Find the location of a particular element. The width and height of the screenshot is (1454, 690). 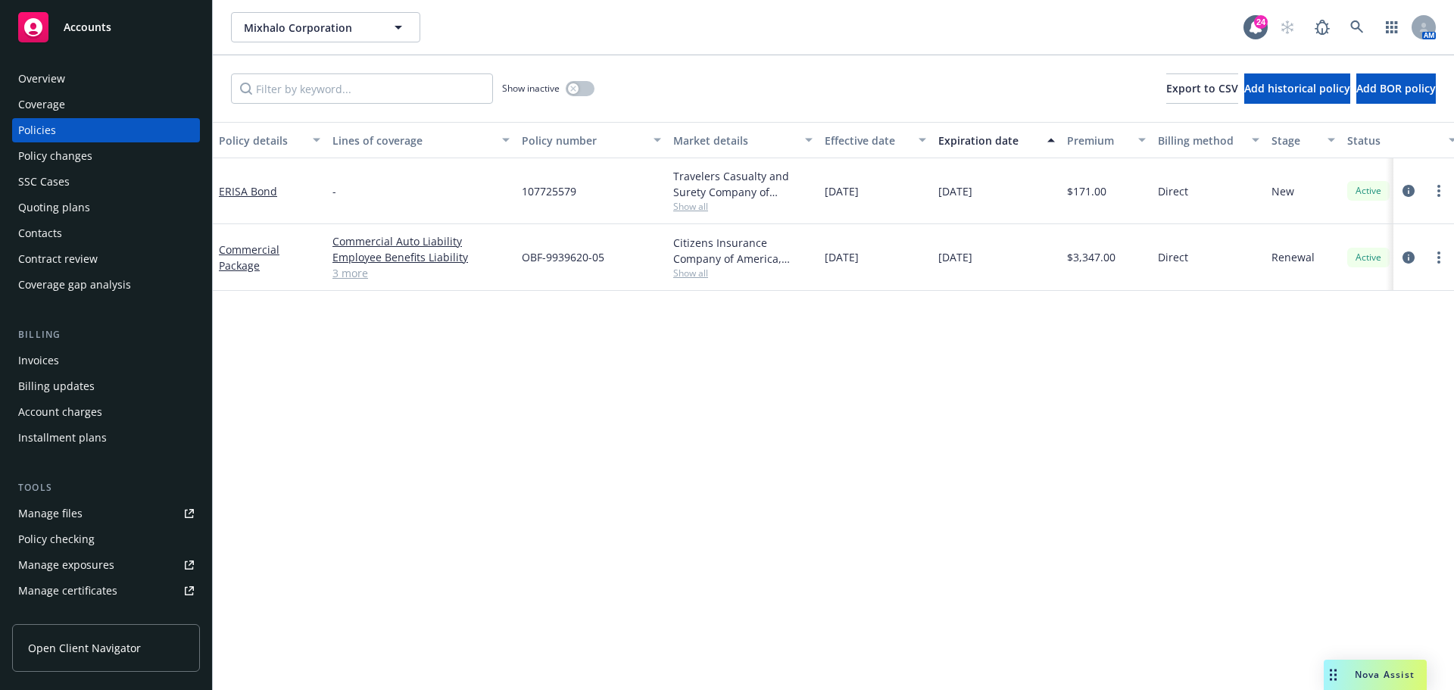

a: Search is located at coordinates (1357, 27).